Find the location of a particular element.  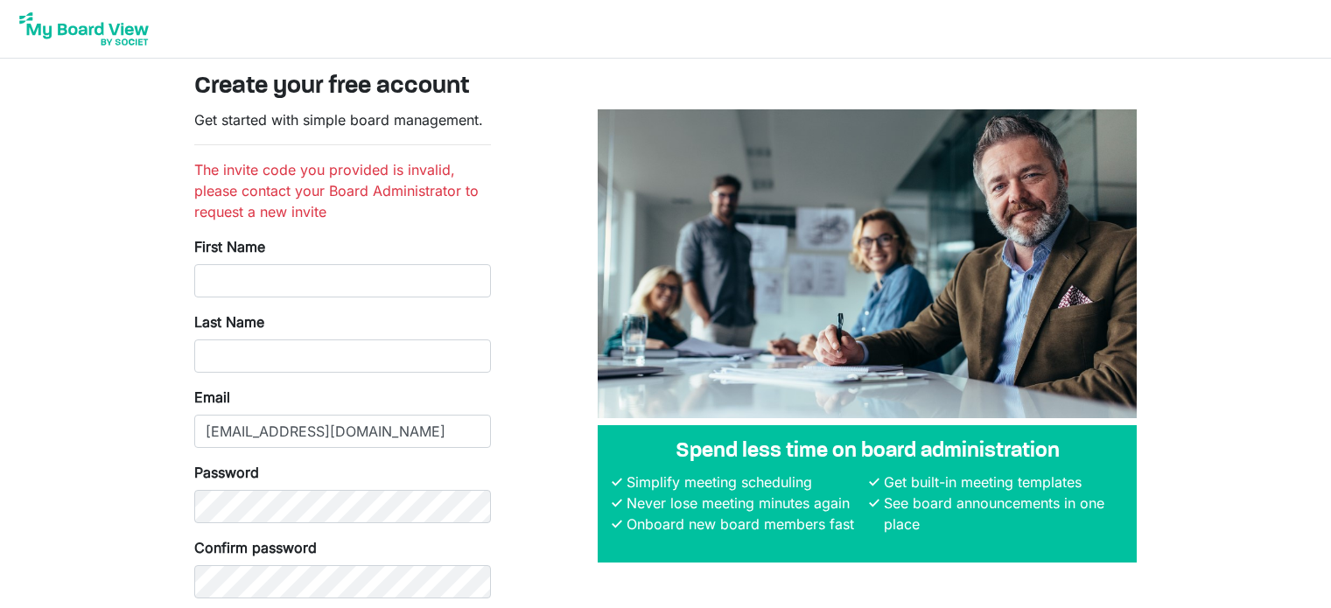

label: Last Name is located at coordinates (229, 322).